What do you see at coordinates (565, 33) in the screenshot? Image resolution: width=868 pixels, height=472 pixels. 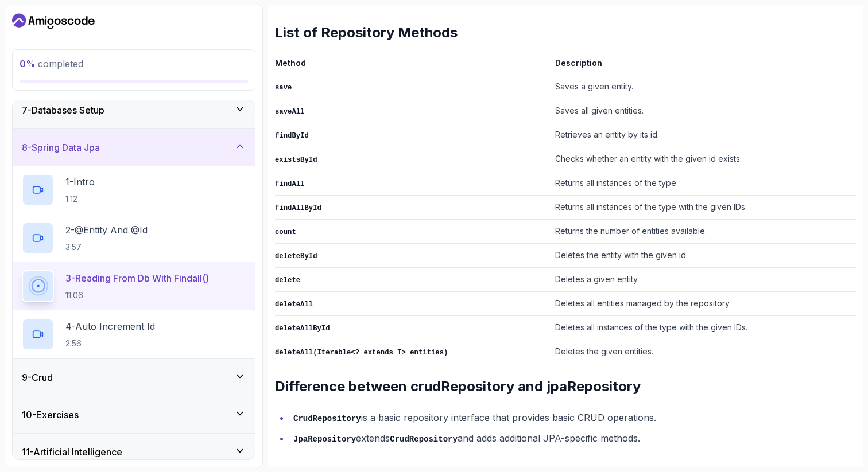 I see `h2: List of Repository Methods` at bounding box center [565, 33].